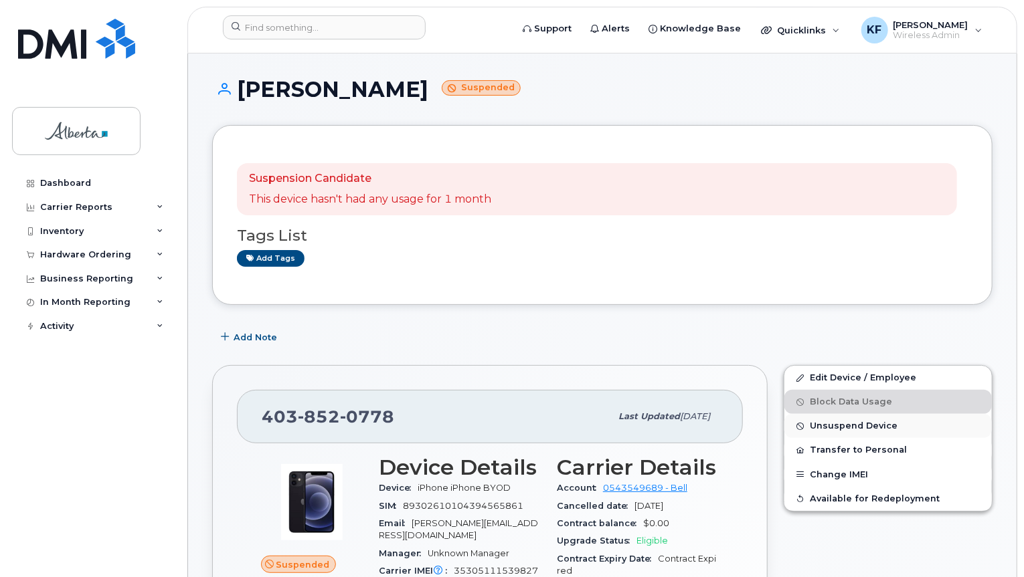 Image resolution: width=1024 pixels, height=577 pixels. Describe the element at coordinates (579, 488) in the screenshot. I see `span: Account` at that location.